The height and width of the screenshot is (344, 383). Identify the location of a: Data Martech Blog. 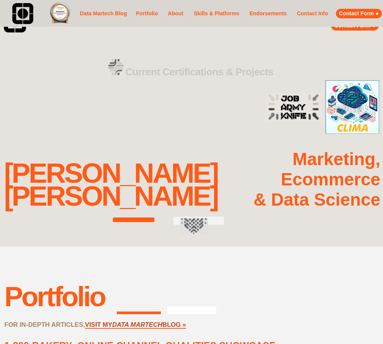
(103, 13).